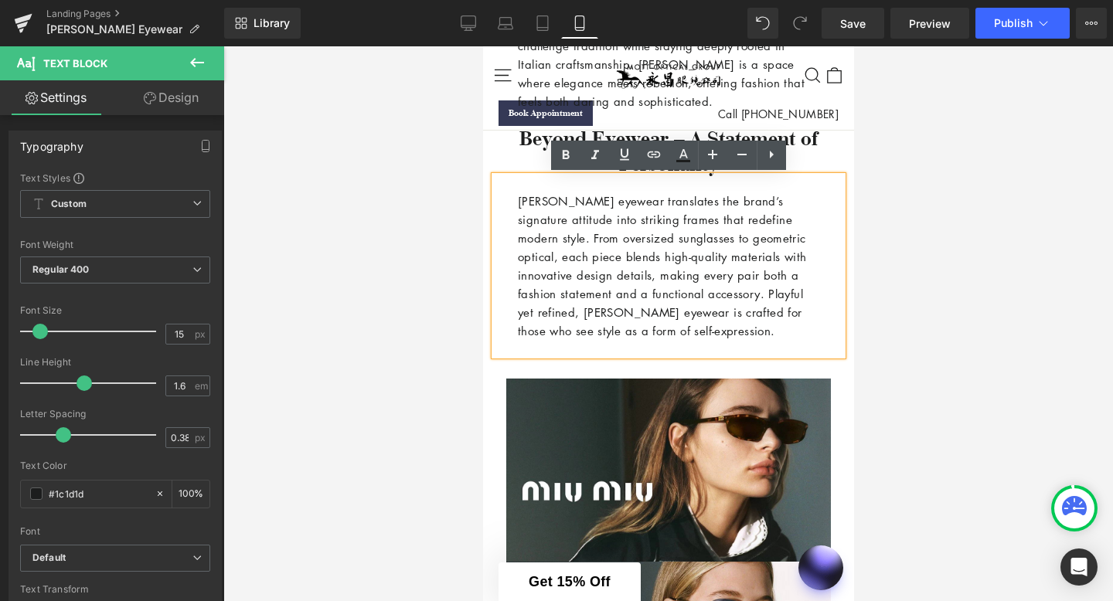 This screenshot has height=601, width=1113. I want to click on a: Desktop, so click(468, 23).